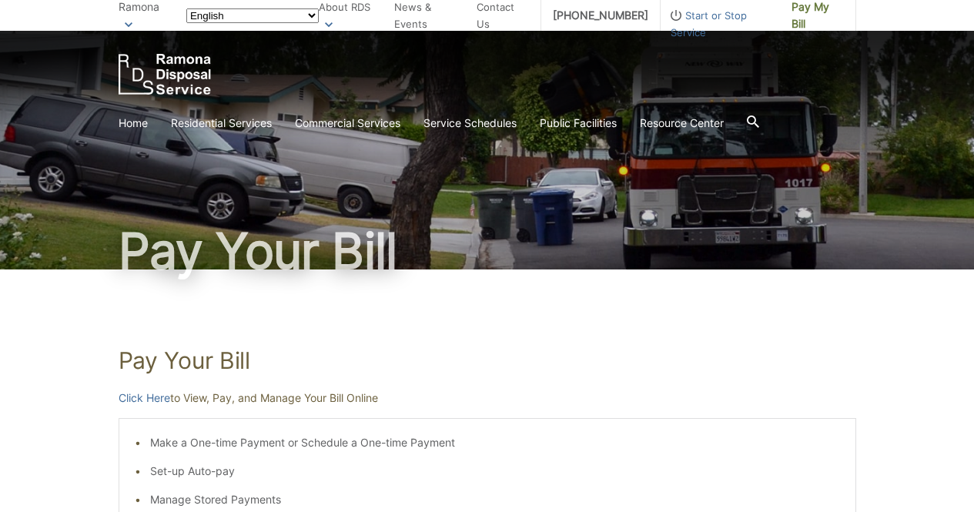 The height and width of the screenshot is (512, 974). I want to click on a: EDCD logo. Return to the homepage., so click(165, 74).